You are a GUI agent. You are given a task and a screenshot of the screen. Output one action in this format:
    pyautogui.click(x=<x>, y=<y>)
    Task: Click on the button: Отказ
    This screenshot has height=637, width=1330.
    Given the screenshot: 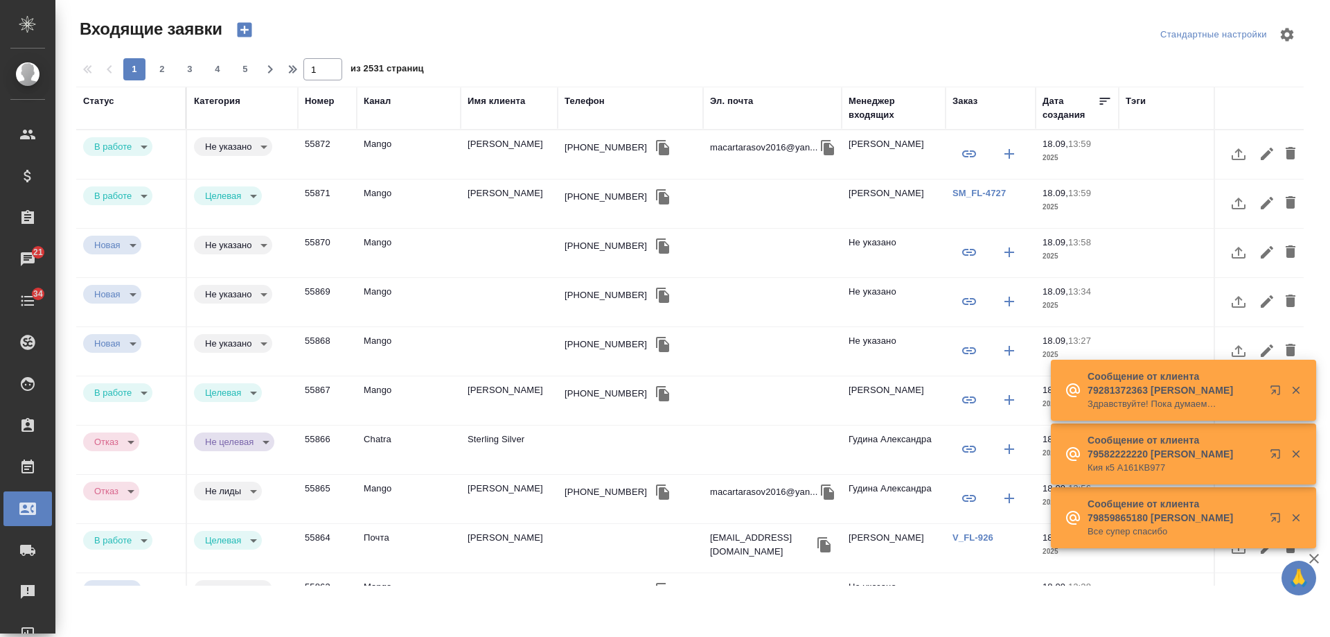 What is the action you would take?
    pyautogui.click(x=106, y=441)
    